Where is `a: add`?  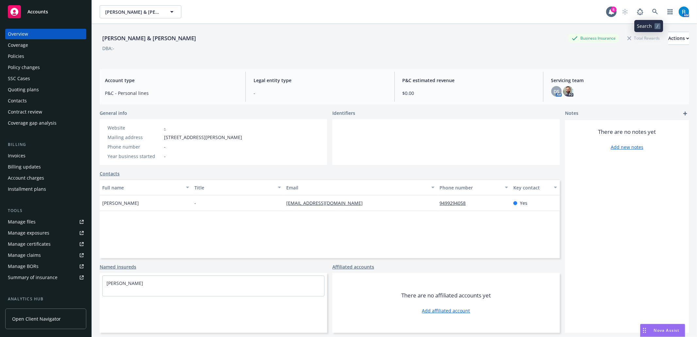 a: add is located at coordinates (685, 113).